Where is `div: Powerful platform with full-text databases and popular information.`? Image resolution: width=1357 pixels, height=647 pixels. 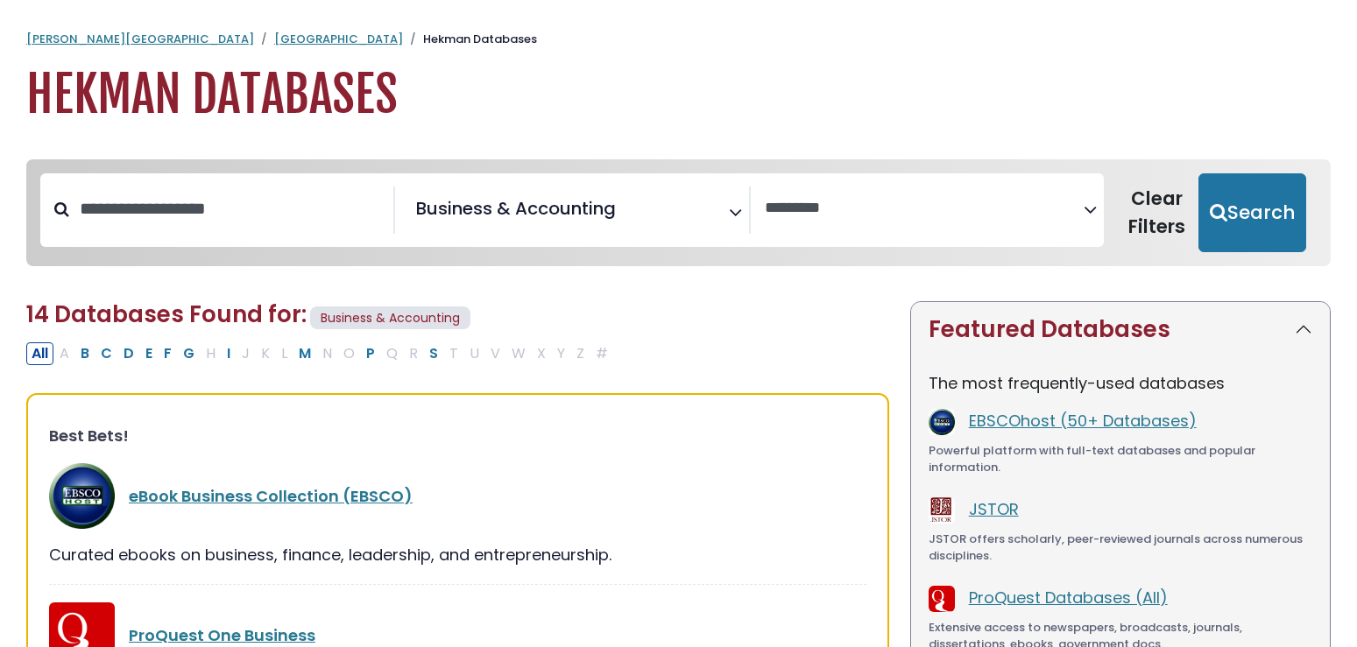 div: Powerful platform with full-text databases and popular information. is located at coordinates (1120, 459).